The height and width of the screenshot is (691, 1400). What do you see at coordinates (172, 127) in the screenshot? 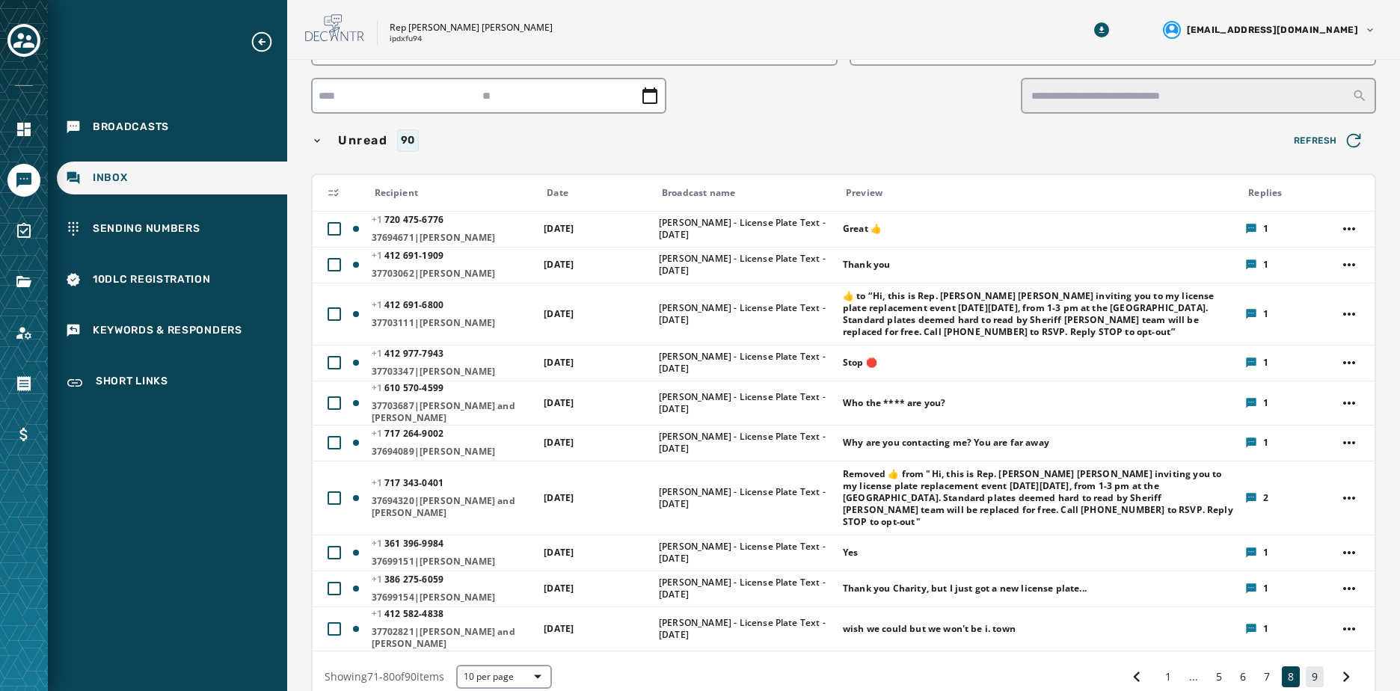
I see `a: Navigate to Broadcasts` at bounding box center [172, 127].